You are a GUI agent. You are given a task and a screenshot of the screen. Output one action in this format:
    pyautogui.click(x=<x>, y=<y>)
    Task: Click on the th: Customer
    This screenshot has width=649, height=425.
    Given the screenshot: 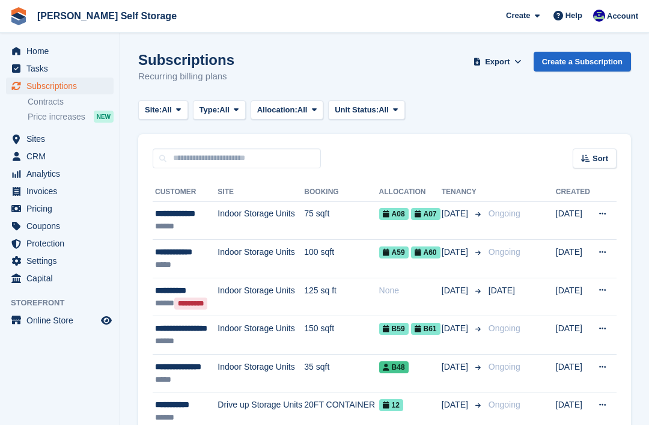 What is the action you would take?
    pyautogui.click(x=185, y=192)
    